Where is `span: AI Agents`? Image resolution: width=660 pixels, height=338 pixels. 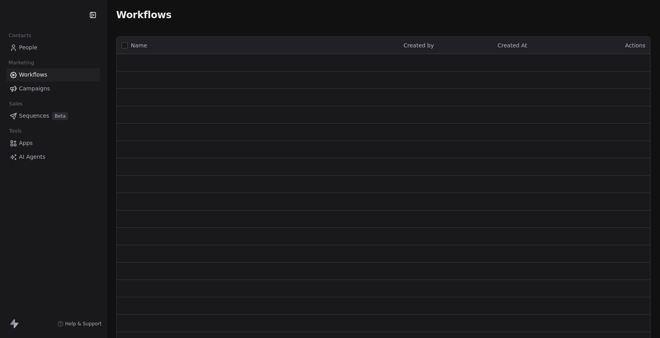
span: AI Agents is located at coordinates (32, 157).